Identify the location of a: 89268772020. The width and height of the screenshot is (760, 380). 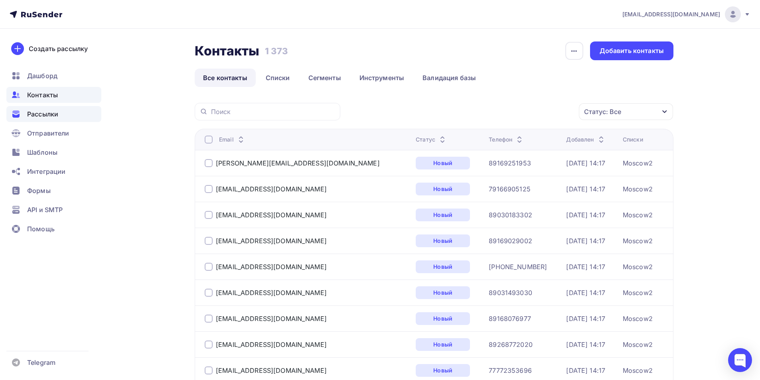
(510, 345).